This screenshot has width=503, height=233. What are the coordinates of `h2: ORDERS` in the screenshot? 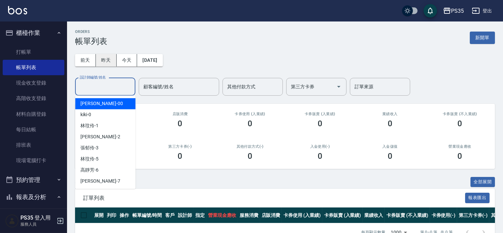 It's located at (91, 31).